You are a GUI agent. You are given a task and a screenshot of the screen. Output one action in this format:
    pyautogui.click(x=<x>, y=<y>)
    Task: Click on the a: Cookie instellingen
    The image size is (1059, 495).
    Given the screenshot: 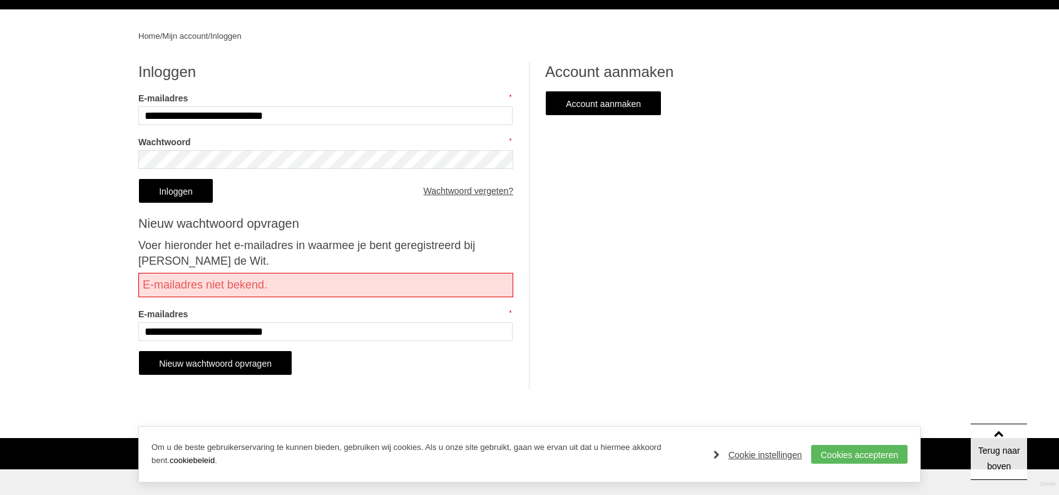 What is the action you would take?
    pyautogui.click(x=758, y=455)
    